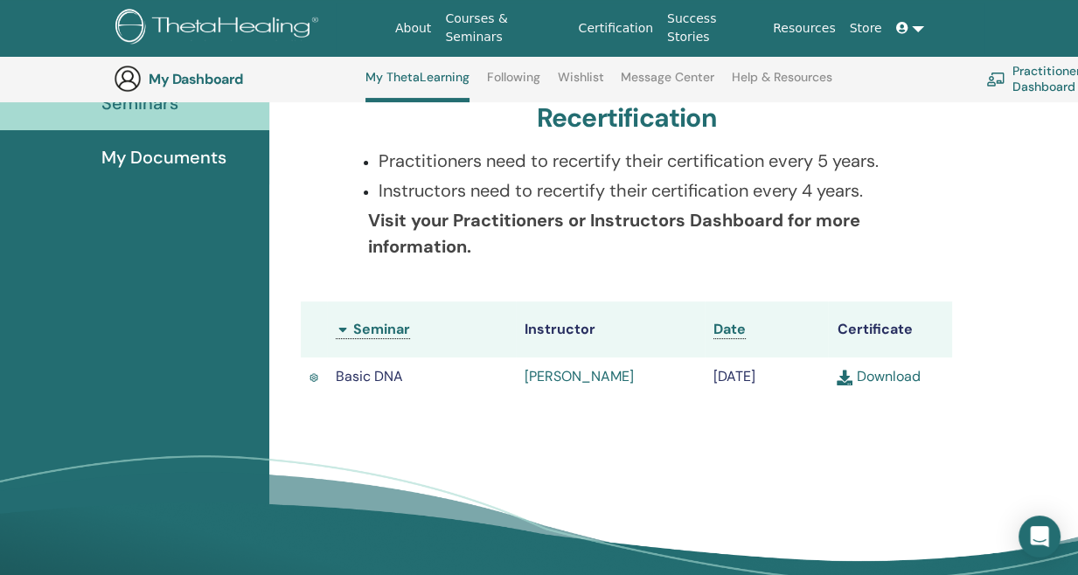 Image resolution: width=1078 pixels, height=575 pixels. What do you see at coordinates (610, 330) in the screenshot?
I see `th: Instructor` at bounding box center [610, 330].